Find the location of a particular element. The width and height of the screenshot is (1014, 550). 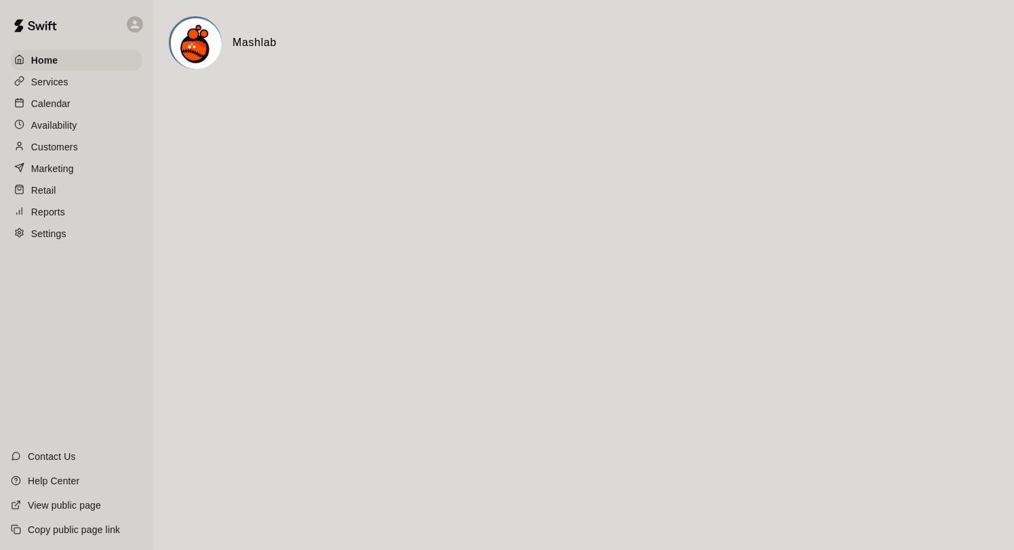

p: Availability is located at coordinates (54, 125).